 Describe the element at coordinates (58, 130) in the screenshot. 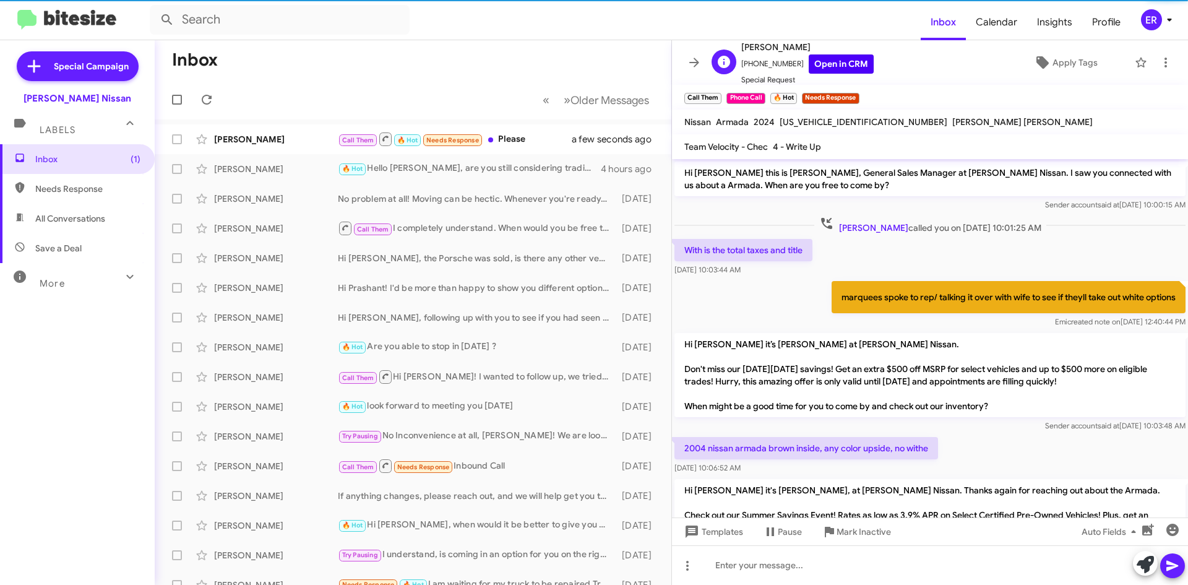

I see `span: Labels` at that location.